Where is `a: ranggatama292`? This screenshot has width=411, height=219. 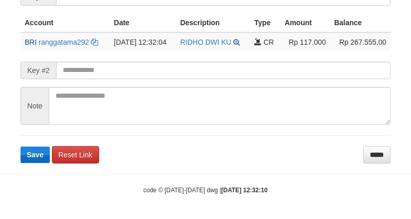 a: ranggatama292 is located at coordinates (64, 42).